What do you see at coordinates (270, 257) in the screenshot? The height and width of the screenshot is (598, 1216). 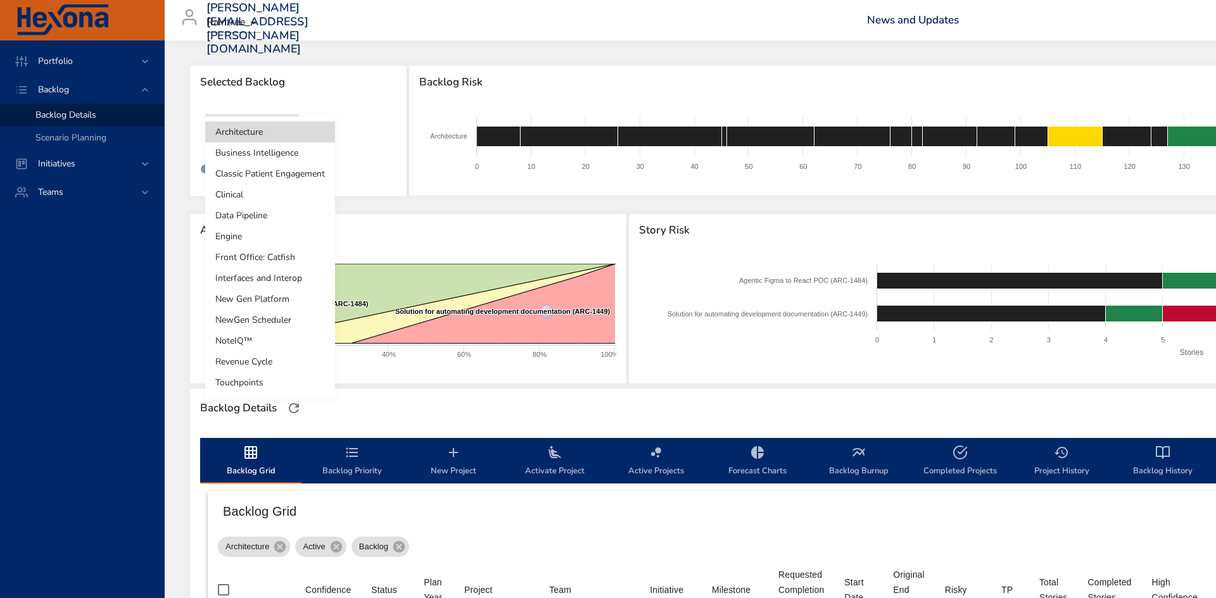 I see `li: Front Office: Catfish` at bounding box center [270, 257].